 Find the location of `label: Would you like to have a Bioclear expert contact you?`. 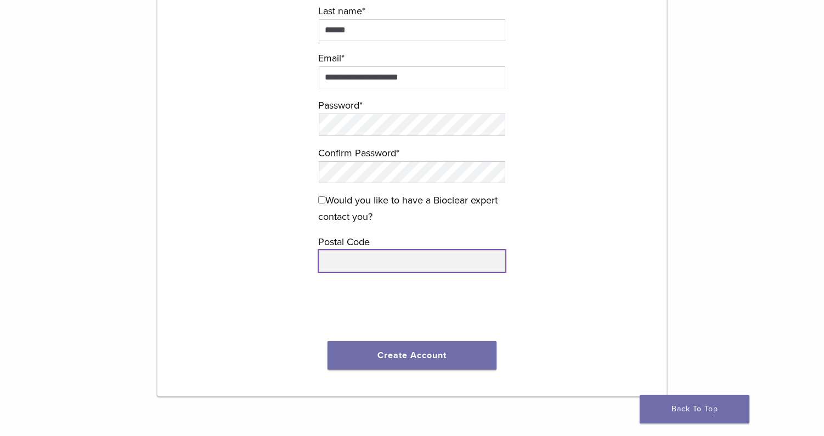

label: Would you like to have a Bioclear expert contact you? is located at coordinates (412, 208).